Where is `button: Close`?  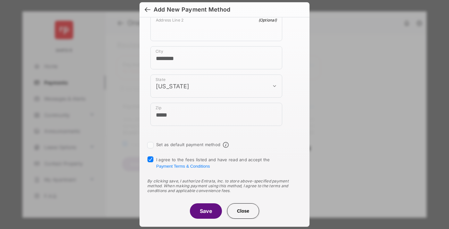
button: Close is located at coordinates (243, 211).